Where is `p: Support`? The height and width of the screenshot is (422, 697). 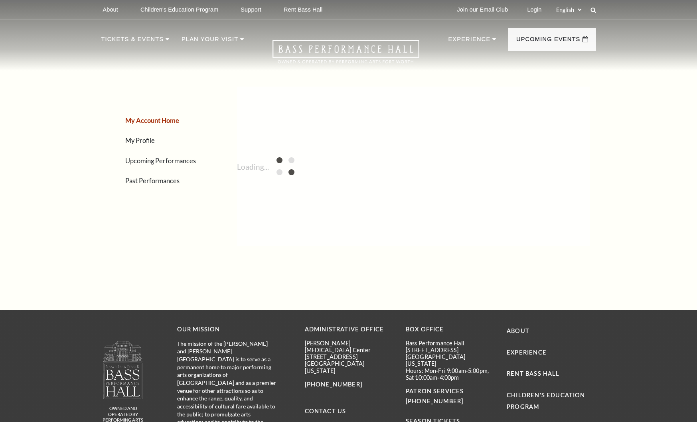 p: Support is located at coordinates (251, 10).